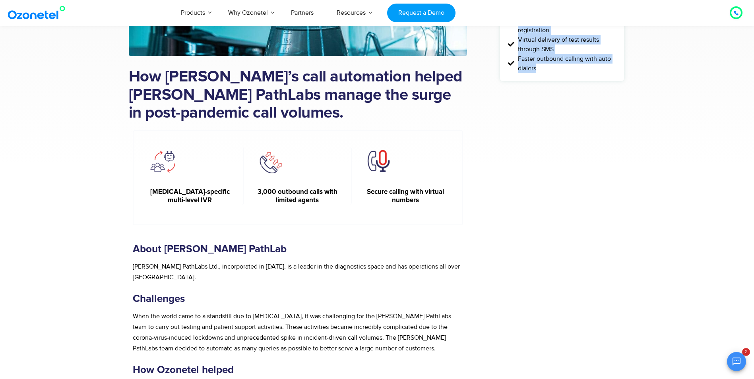 The image size is (754, 379). Describe the element at coordinates (271, 162) in the screenshot. I see `img: Dr-icon-2` at that location.